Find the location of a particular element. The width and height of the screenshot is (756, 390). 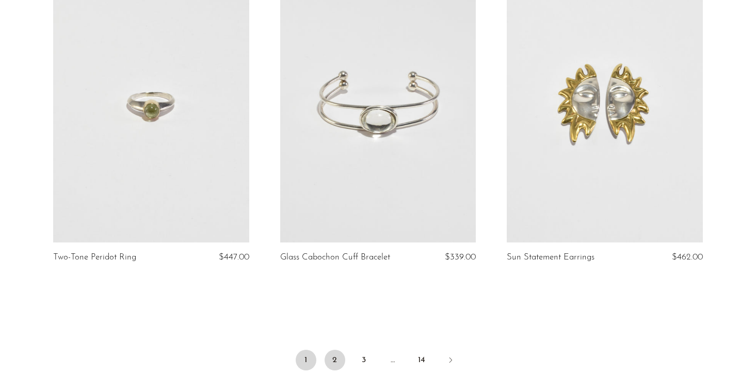

span: $339.00 is located at coordinates (460, 257).